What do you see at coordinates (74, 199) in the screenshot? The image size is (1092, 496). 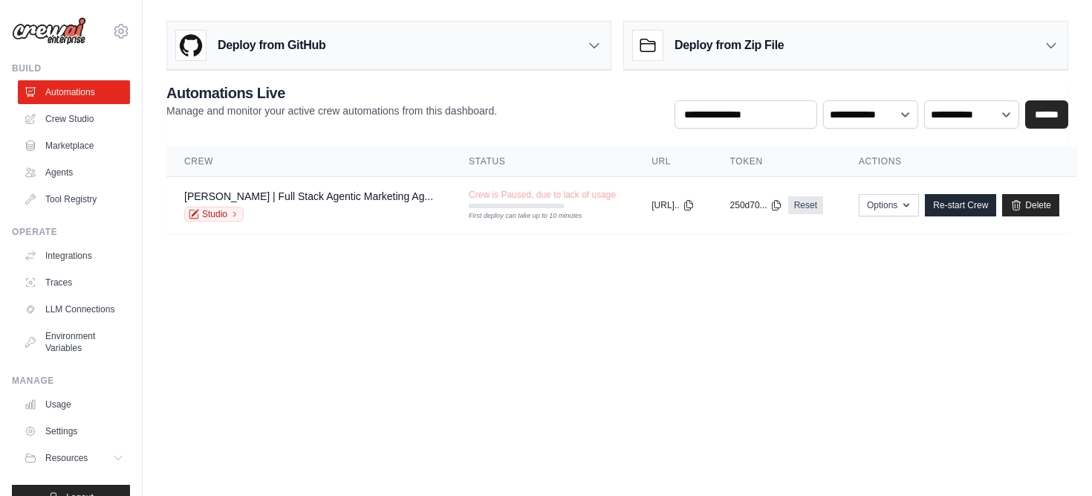 I see `a: Tool Registry` at bounding box center [74, 199].